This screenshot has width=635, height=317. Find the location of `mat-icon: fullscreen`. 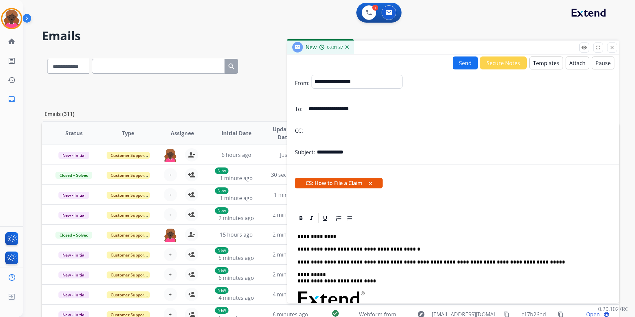

mat-icon: fullscreen is located at coordinates (598, 48).